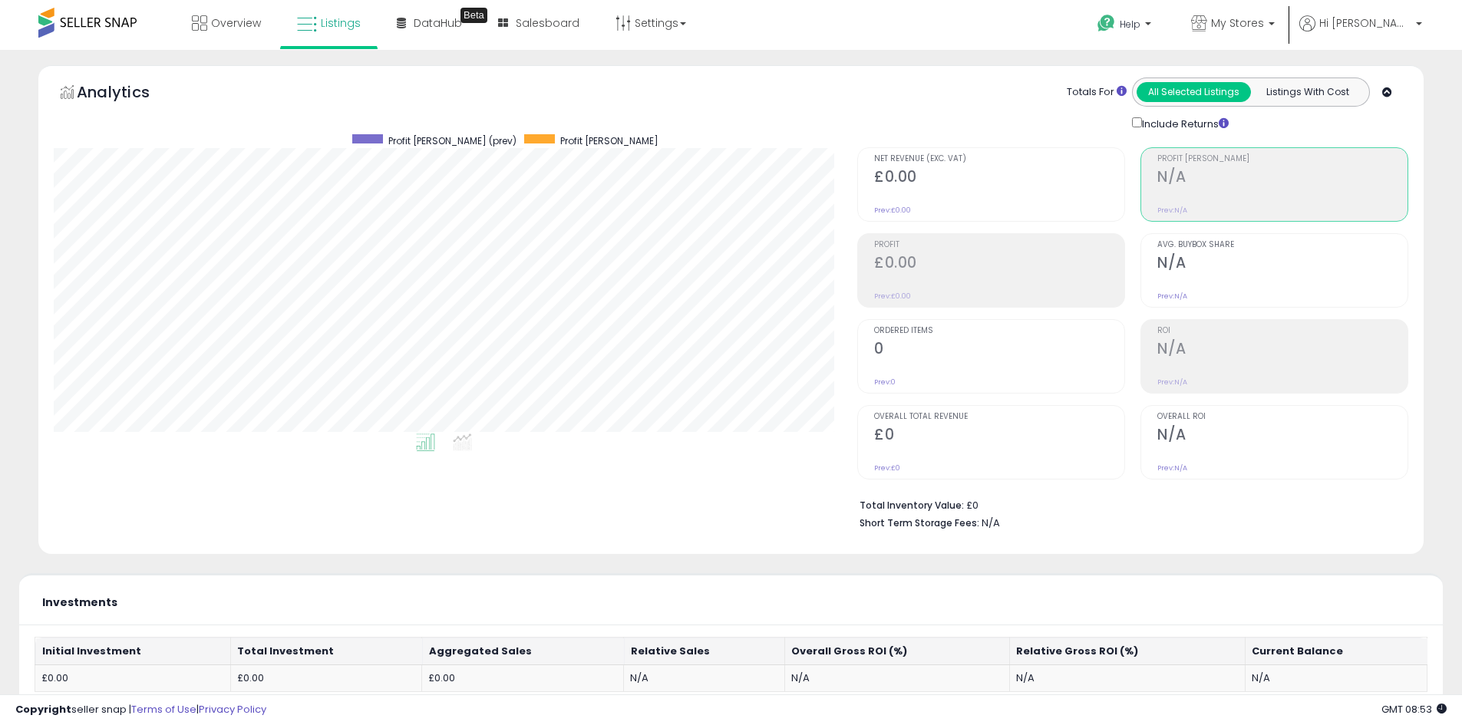  What do you see at coordinates (920, 523) in the screenshot?
I see `b: Short Term Storage Fees:` at bounding box center [920, 523].